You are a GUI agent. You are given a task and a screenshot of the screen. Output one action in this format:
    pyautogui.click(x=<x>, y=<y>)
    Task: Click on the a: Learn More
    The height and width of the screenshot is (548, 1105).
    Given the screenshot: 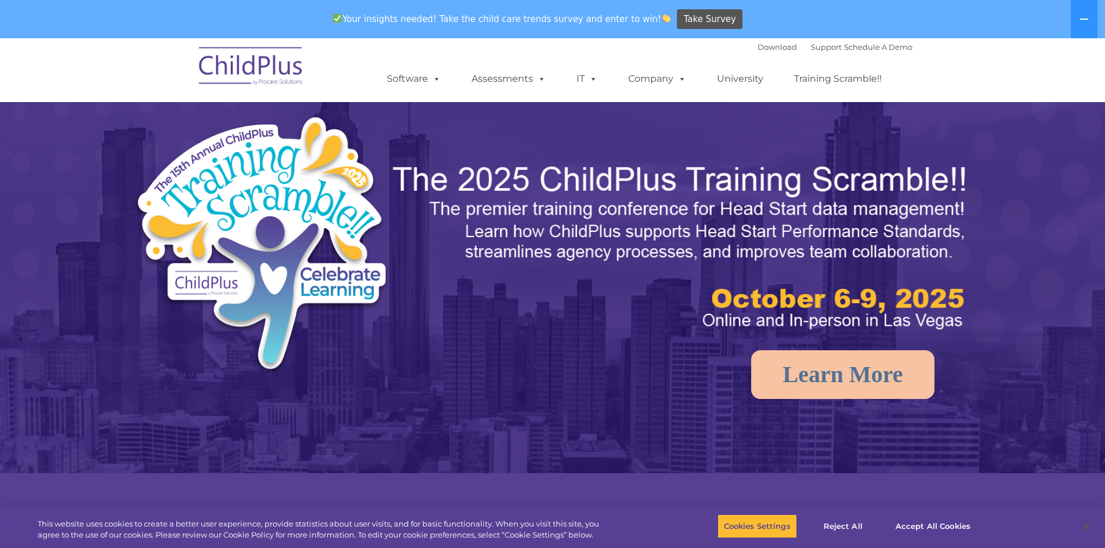 What is the action you would take?
    pyautogui.click(x=843, y=375)
    